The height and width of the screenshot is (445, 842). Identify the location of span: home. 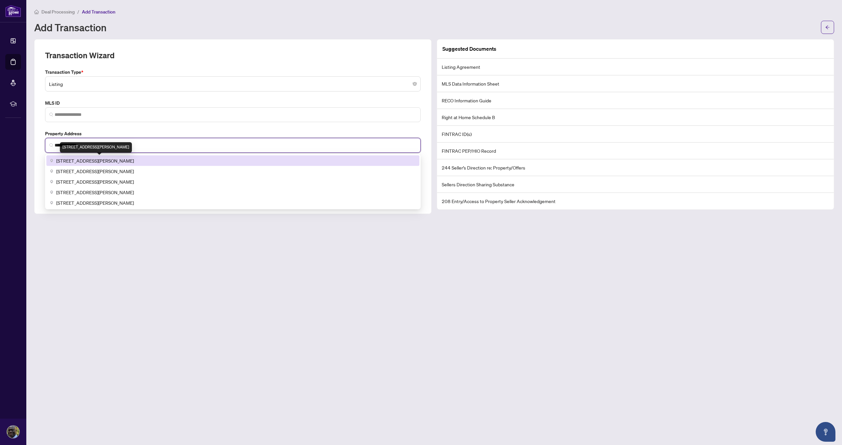
(37, 12).